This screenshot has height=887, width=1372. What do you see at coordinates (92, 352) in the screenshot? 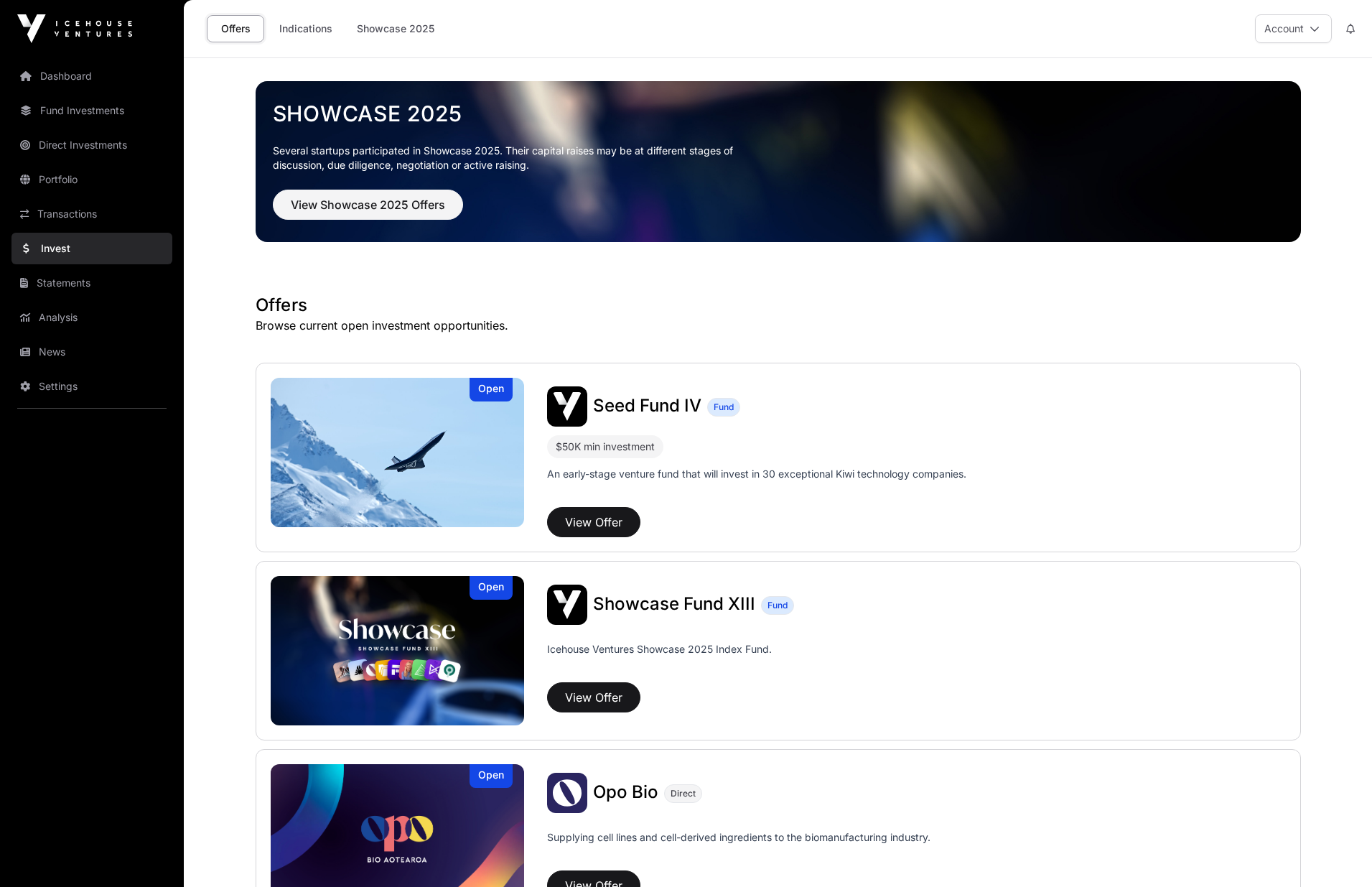
I see `a: News` at bounding box center [92, 352].